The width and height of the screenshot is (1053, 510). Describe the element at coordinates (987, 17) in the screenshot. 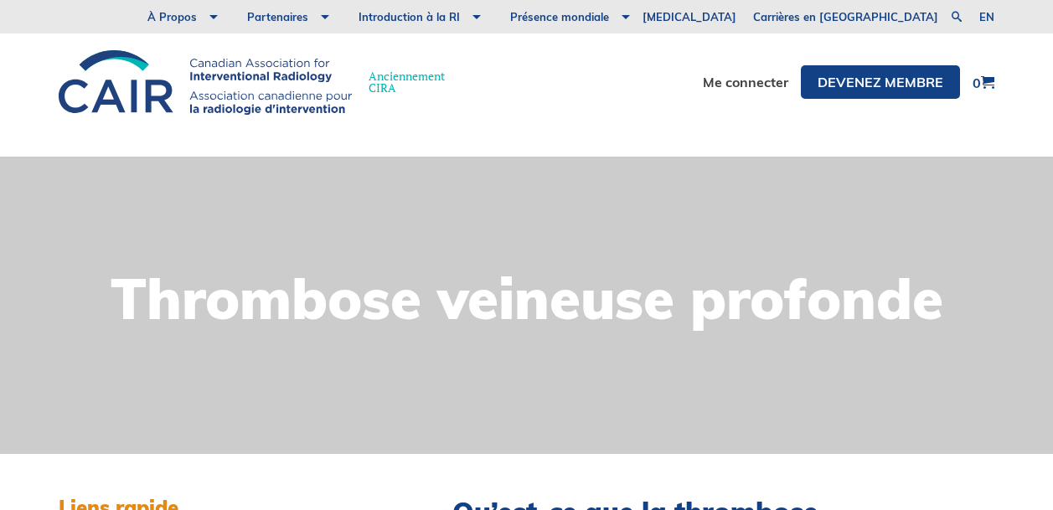

I see `a: en` at that location.